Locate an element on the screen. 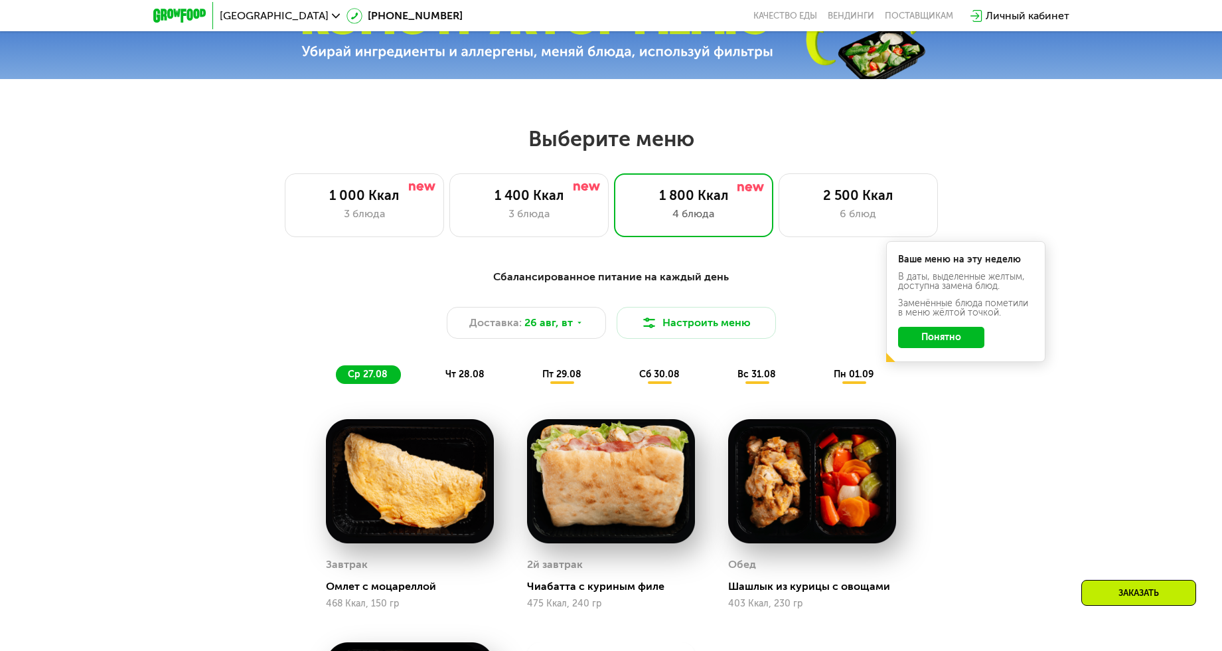 This screenshot has width=1222, height=651. div: Обед is located at coordinates (742, 564).